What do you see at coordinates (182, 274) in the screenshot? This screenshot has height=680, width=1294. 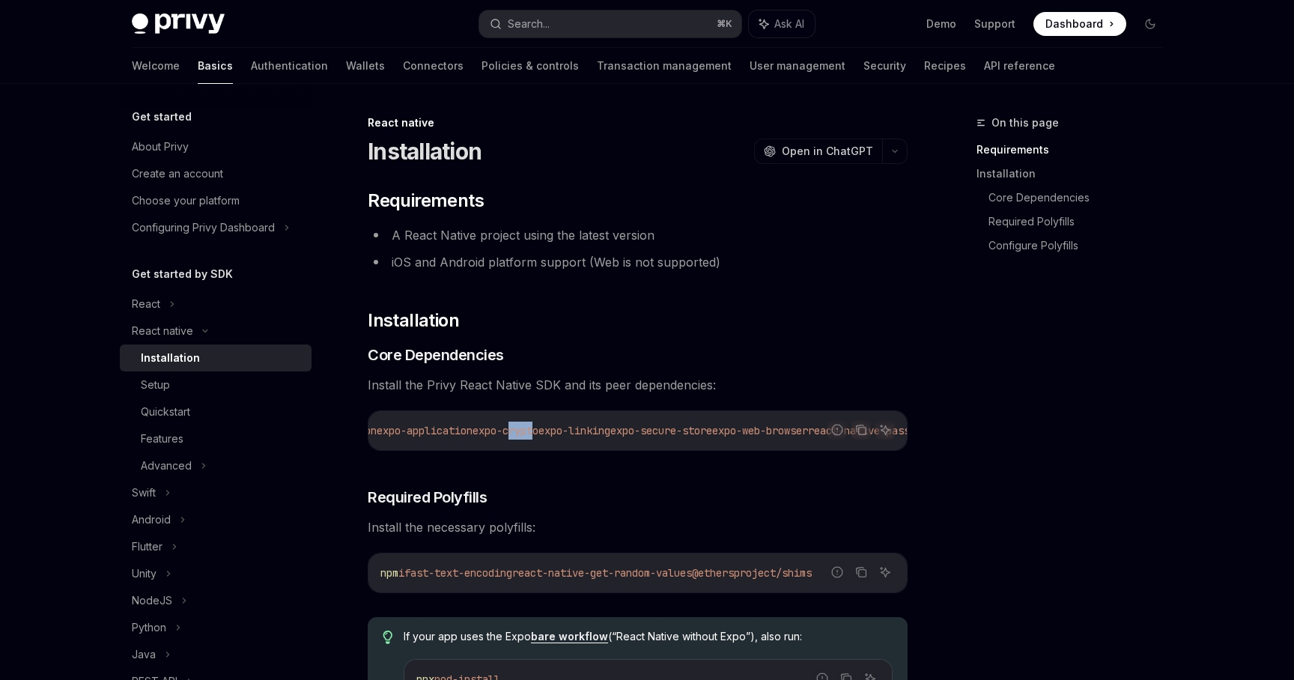 I see `h5: Get started by SDK` at bounding box center [182, 274].